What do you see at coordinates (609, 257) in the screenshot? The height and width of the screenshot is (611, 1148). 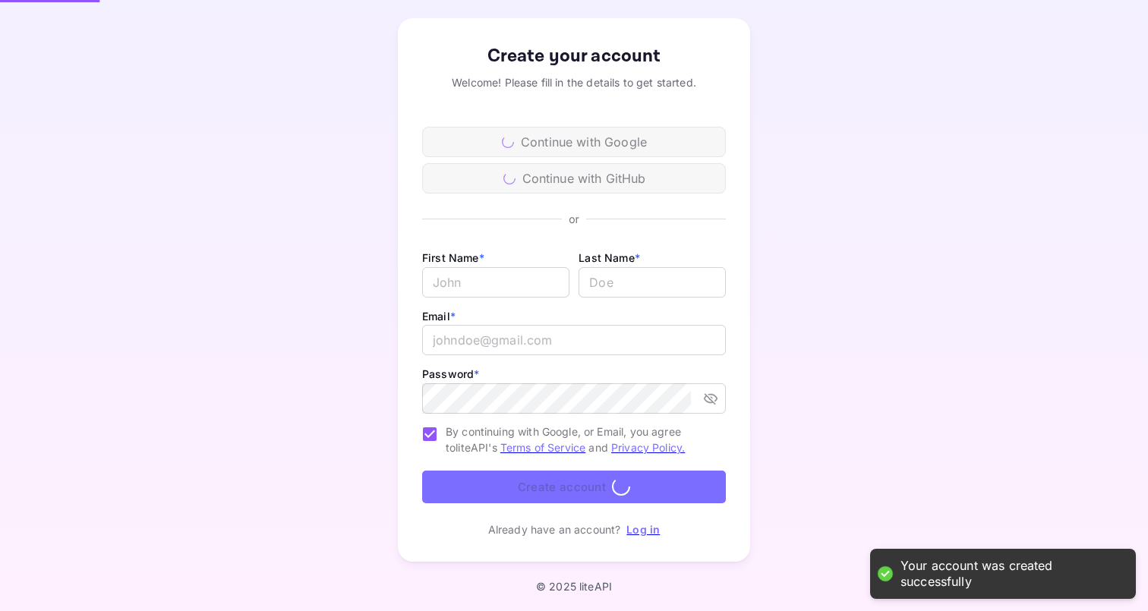 I see `label: Last Name` at bounding box center [609, 257].